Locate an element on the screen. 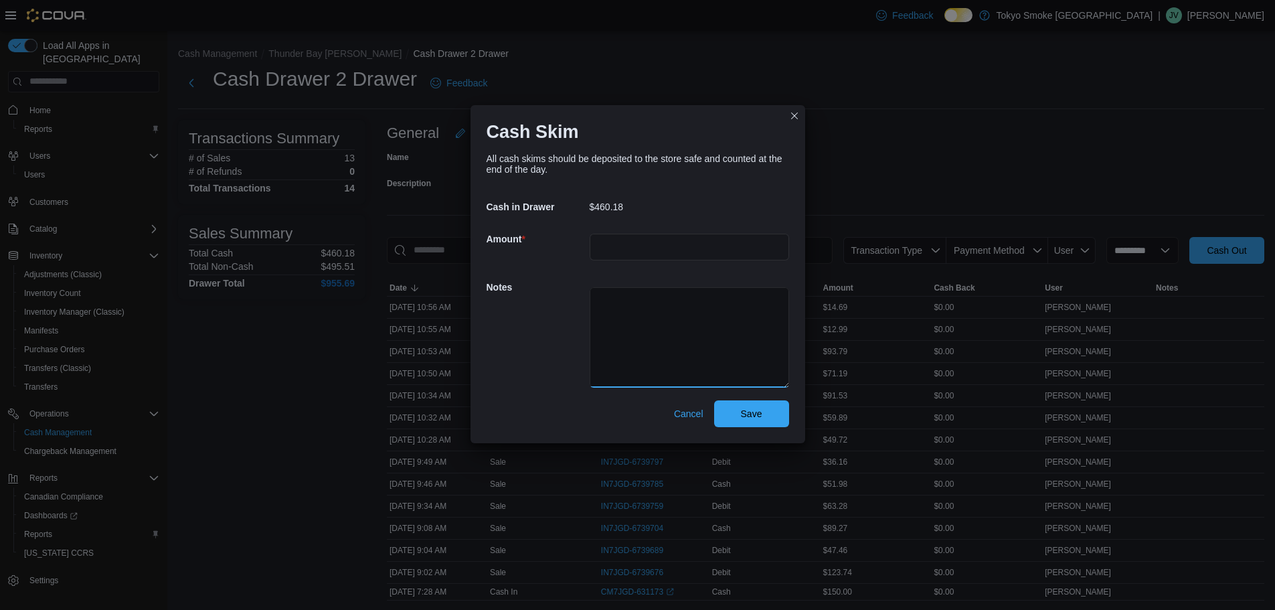  h1: Cash Skim is located at coordinates (533, 132).